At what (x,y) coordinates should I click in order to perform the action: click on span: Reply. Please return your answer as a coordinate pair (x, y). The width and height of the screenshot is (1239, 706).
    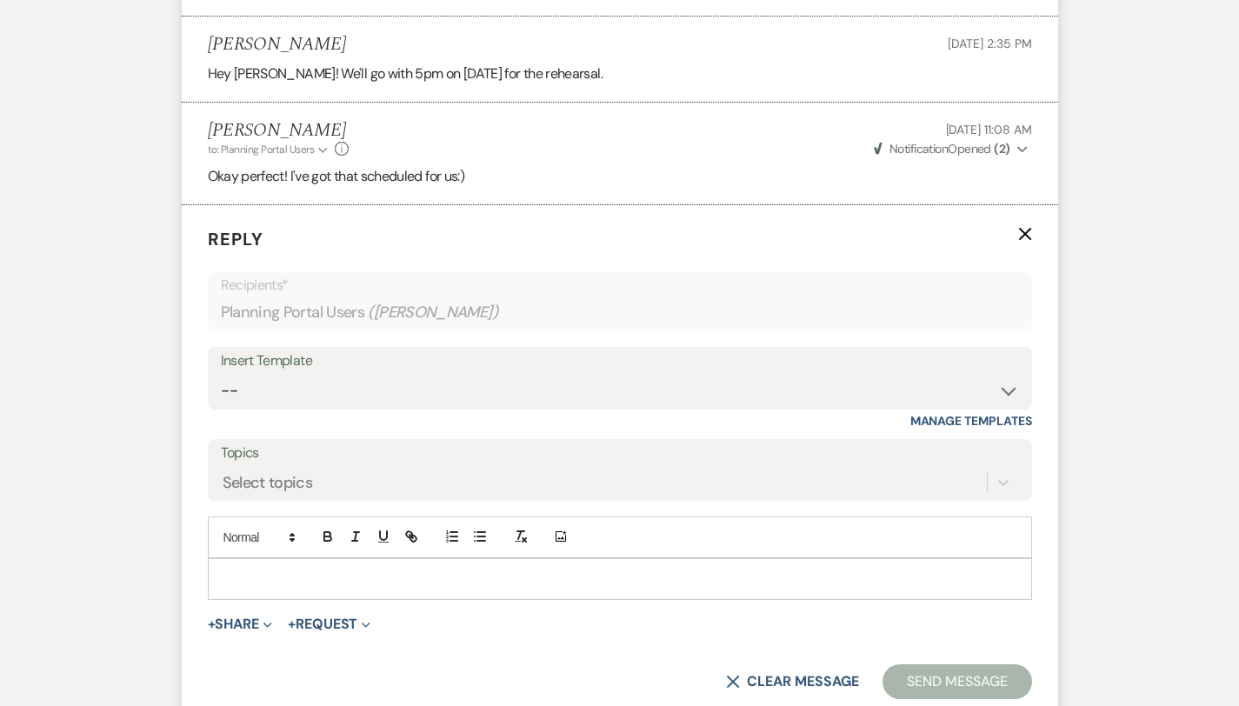
    Looking at the image, I should click on (236, 239).